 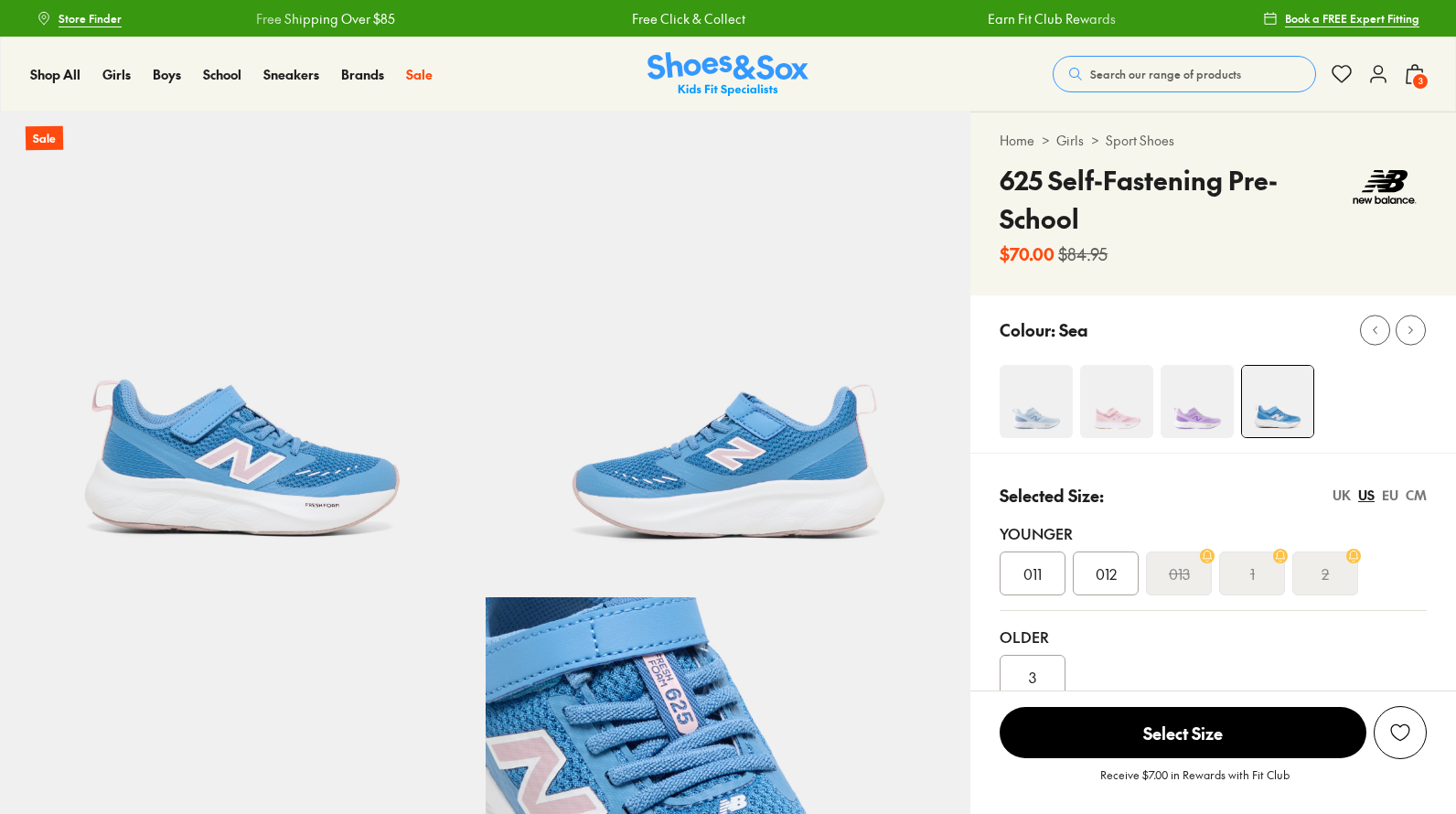 What do you see at coordinates (1415, 74) in the screenshot?
I see `button: 3` at bounding box center [1415, 74].